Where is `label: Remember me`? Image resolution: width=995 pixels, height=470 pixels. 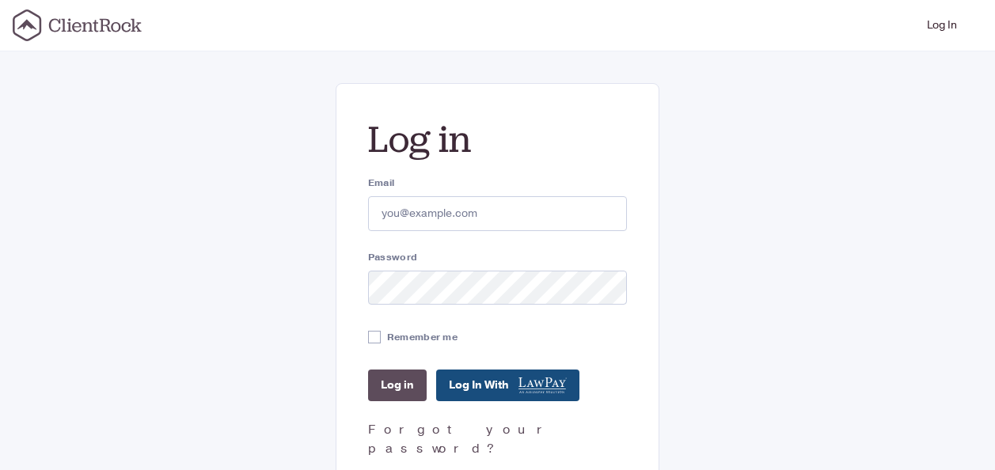
label: Remember me is located at coordinates (422, 337).